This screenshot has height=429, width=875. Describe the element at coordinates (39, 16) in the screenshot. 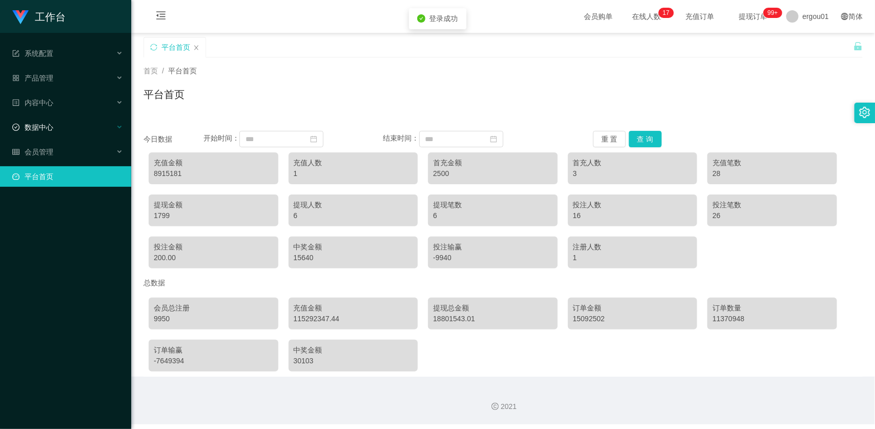

I see `a: 工作台` at that location.